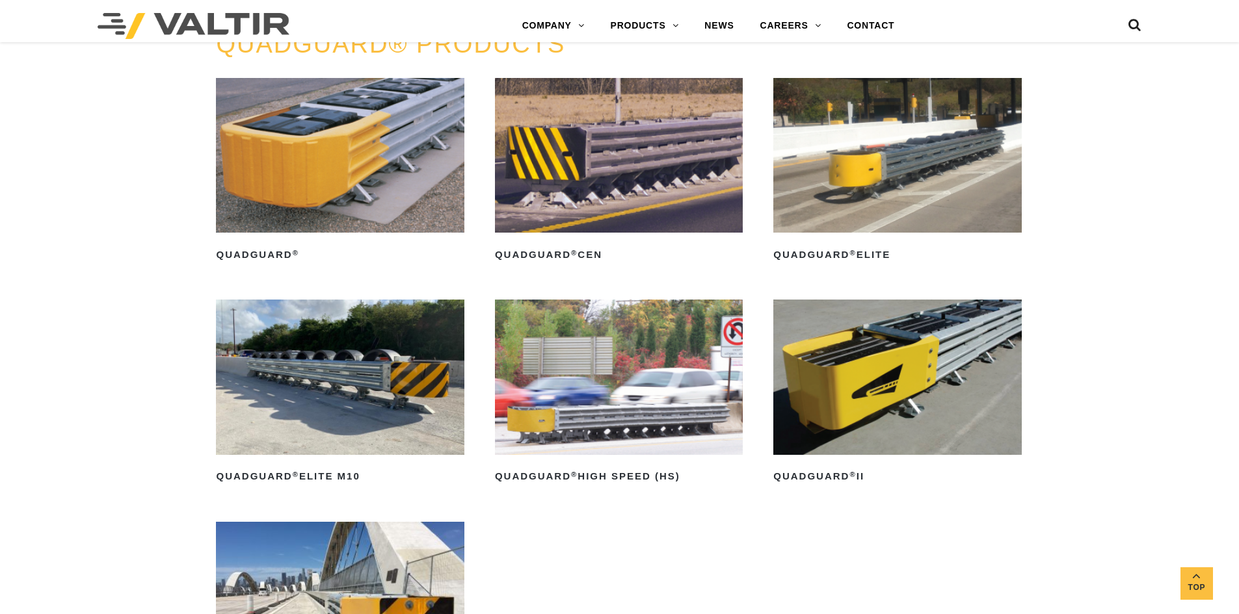  I want to click on h2: QuadGuard II, so click(897, 477).